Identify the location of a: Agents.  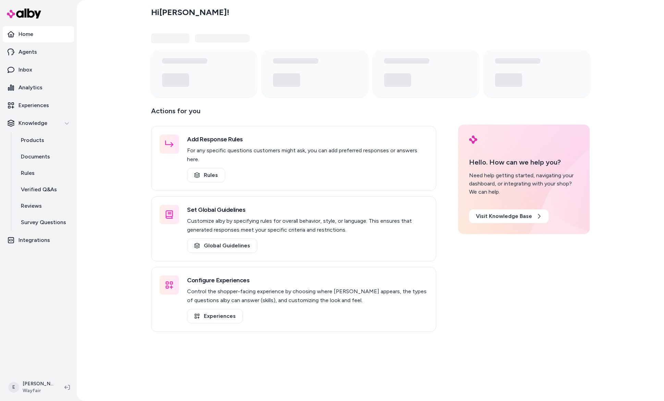
(38, 52).